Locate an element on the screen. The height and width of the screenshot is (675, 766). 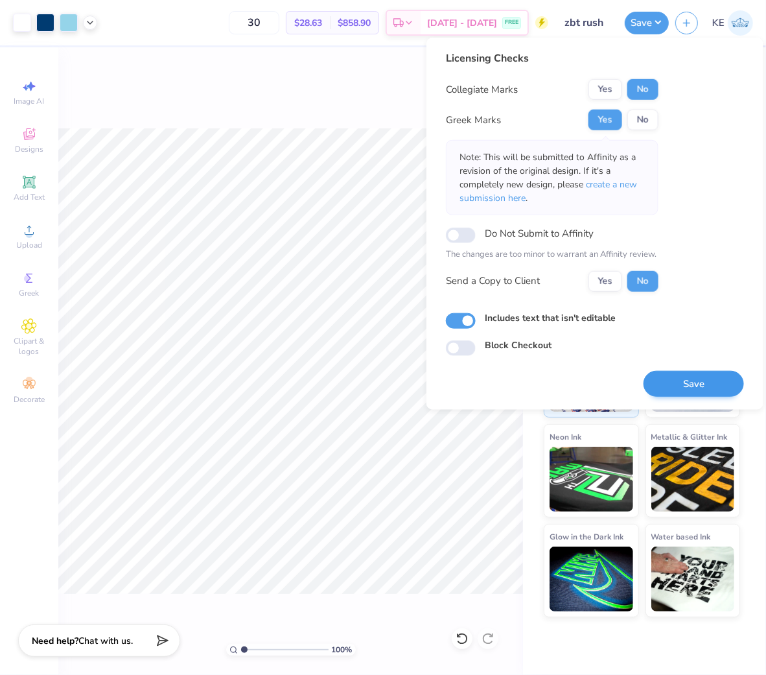
img: Glow in the Dark Ink is located at coordinates (591, 579).